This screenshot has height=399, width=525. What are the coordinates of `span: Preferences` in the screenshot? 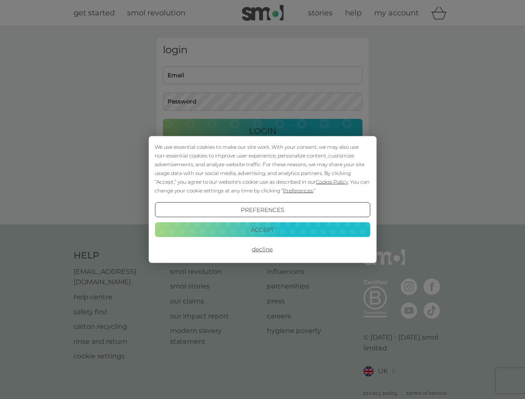 It's located at (298, 190).